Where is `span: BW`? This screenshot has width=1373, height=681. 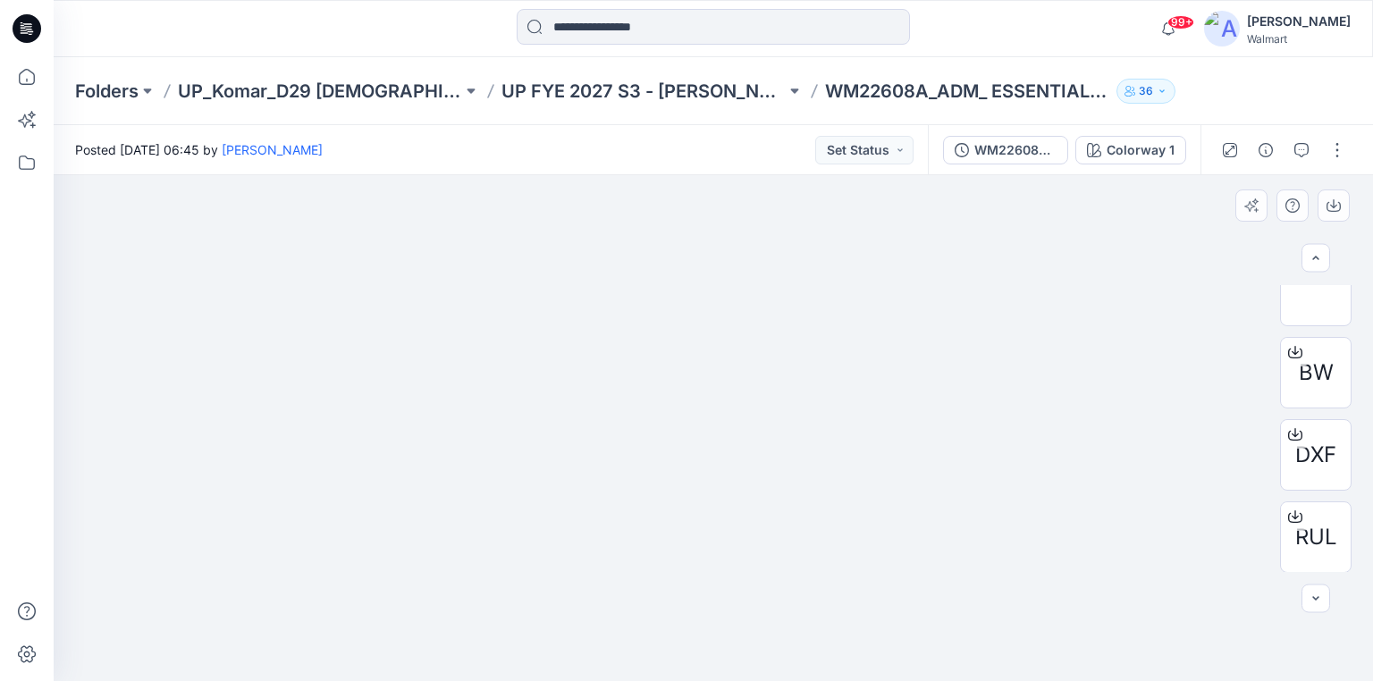
span: BW is located at coordinates (1316, 373).